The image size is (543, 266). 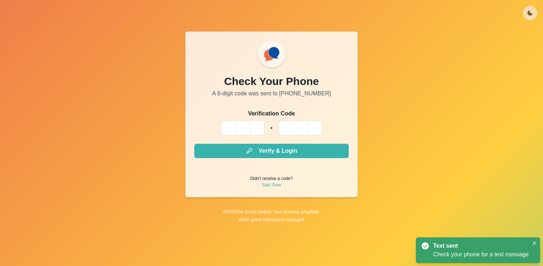 What do you see at coordinates (271, 54) in the screenshot?
I see `img: ssLogoSVG.f144a2481ffb055bcdd00c89108cbcb7.svg` at bounding box center [271, 54].